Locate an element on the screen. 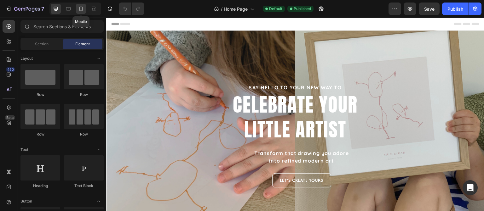 The image size is (484, 211). span: Element is located at coordinates (82, 44).